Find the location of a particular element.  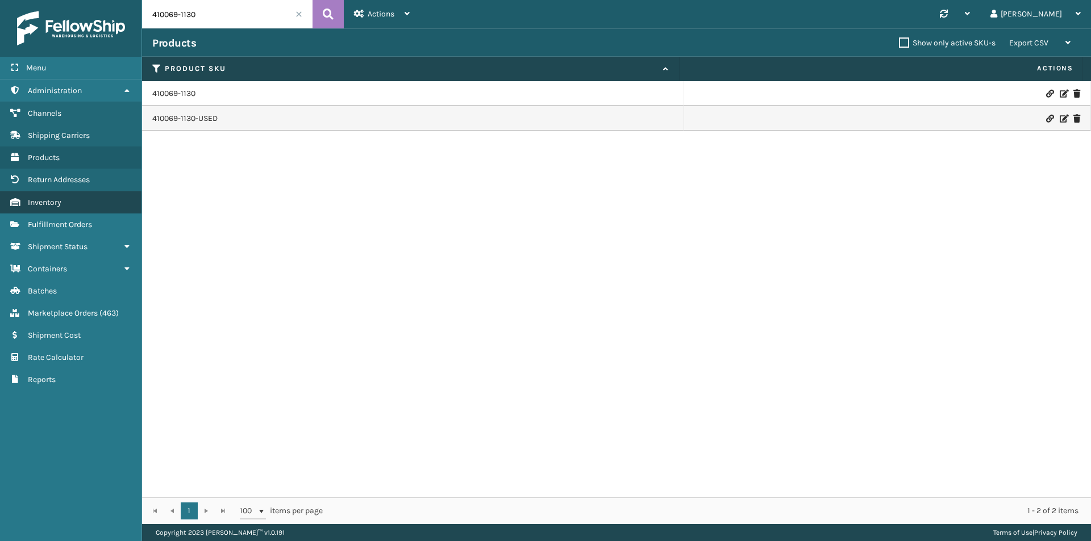

span: Shipment Status is located at coordinates (57, 247).